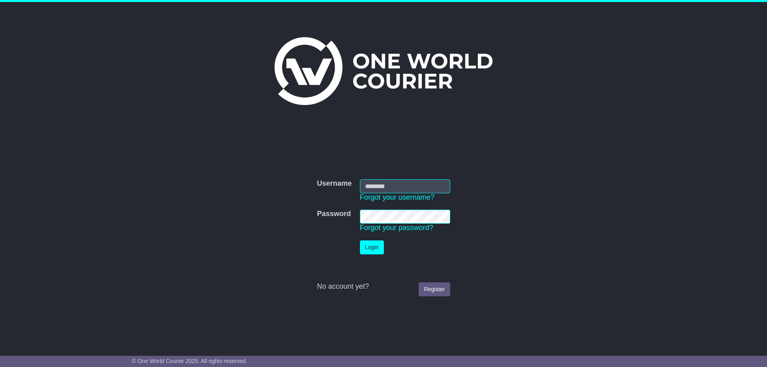 Image resolution: width=767 pixels, height=367 pixels. What do you see at coordinates (383, 287) in the screenshot?
I see `div: No account yet?` at bounding box center [383, 287].